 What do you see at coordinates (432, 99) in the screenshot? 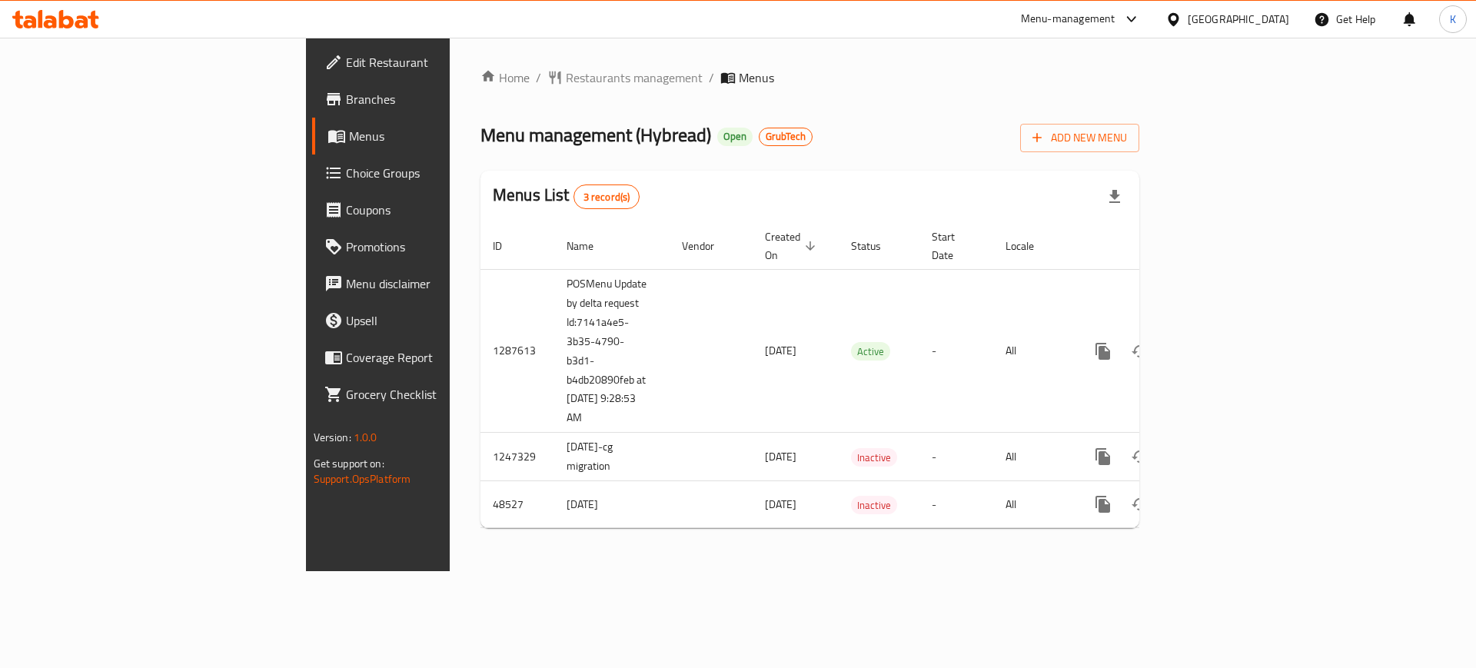
I see `a: Branches` at bounding box center [432, 99].